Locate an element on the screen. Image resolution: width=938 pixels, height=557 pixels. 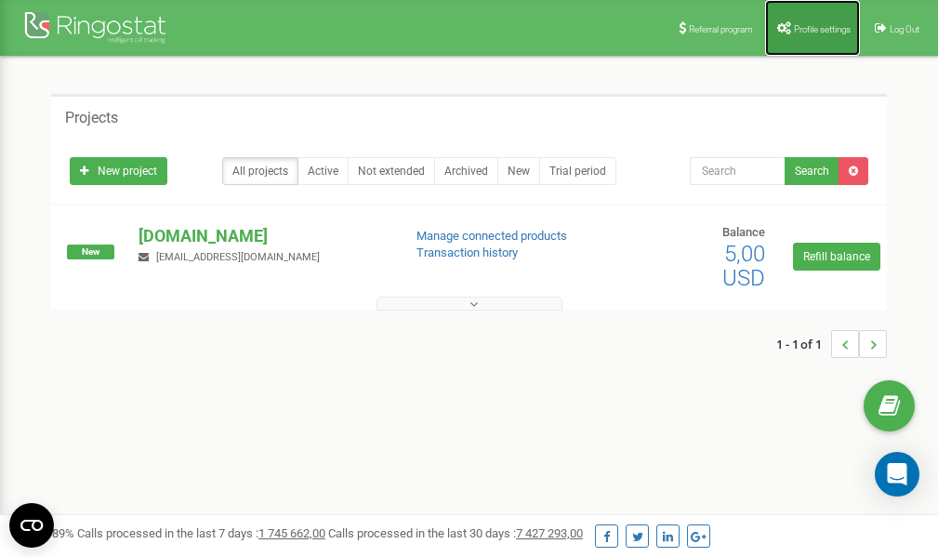
span: Calls processed in the last 7 days : is located at coordinates (201, 533).